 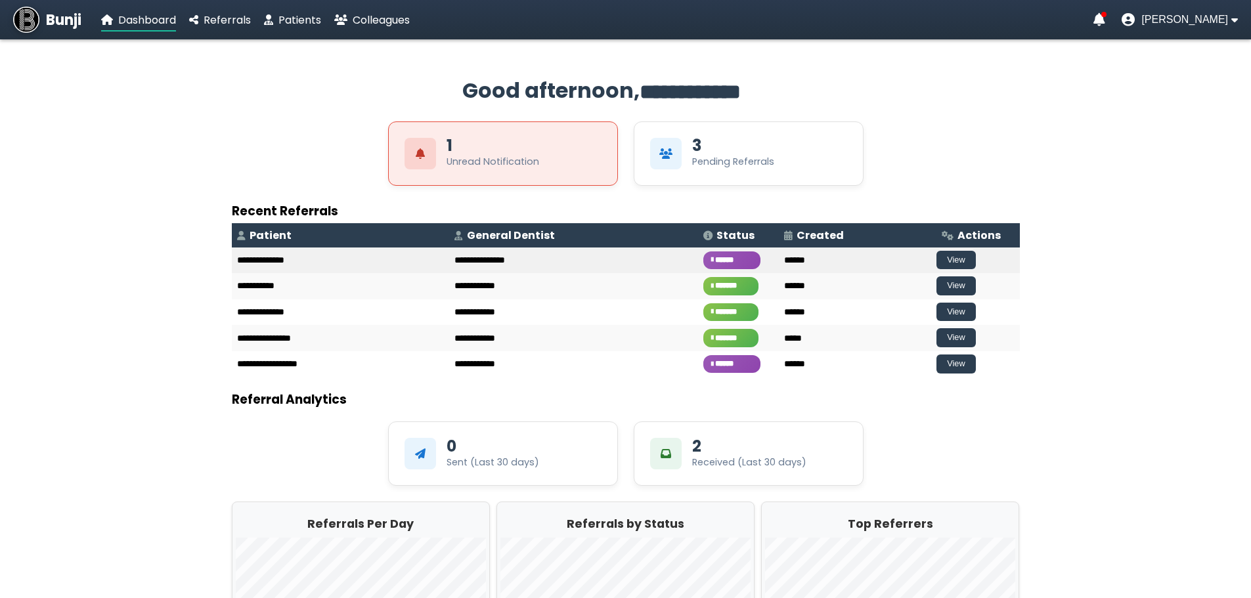 I want to click on span: Colleagues, so click(x=381, y=20).